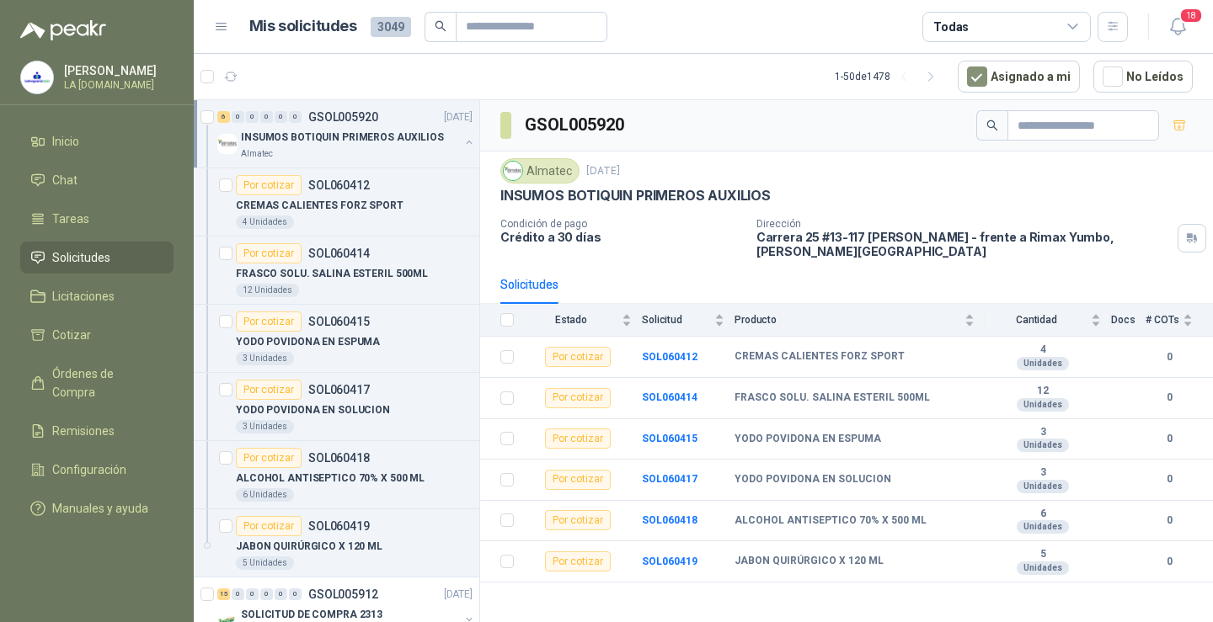 The image size is (1213, 622). What do you see at coordinates (97, 431) in the screenshot?
I see `a: Remisiones` at bounding box center [97, 431].